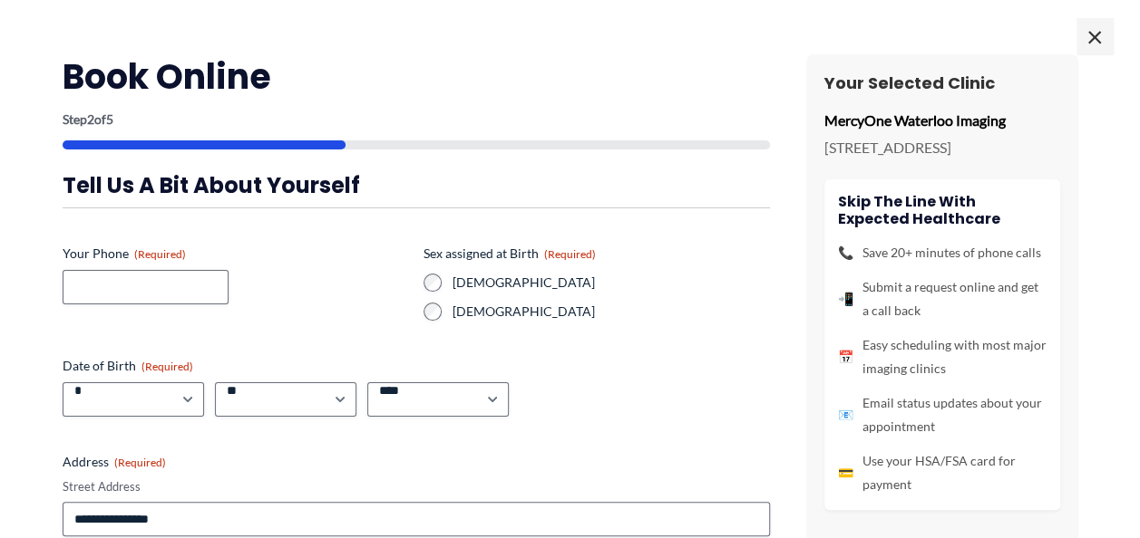 The height and width of the screenshot is (538, 1140). Describe the element at coordinates (942, 121) in the screenshot. I see `p: MercyOne Waterloo Imaging` at that location.